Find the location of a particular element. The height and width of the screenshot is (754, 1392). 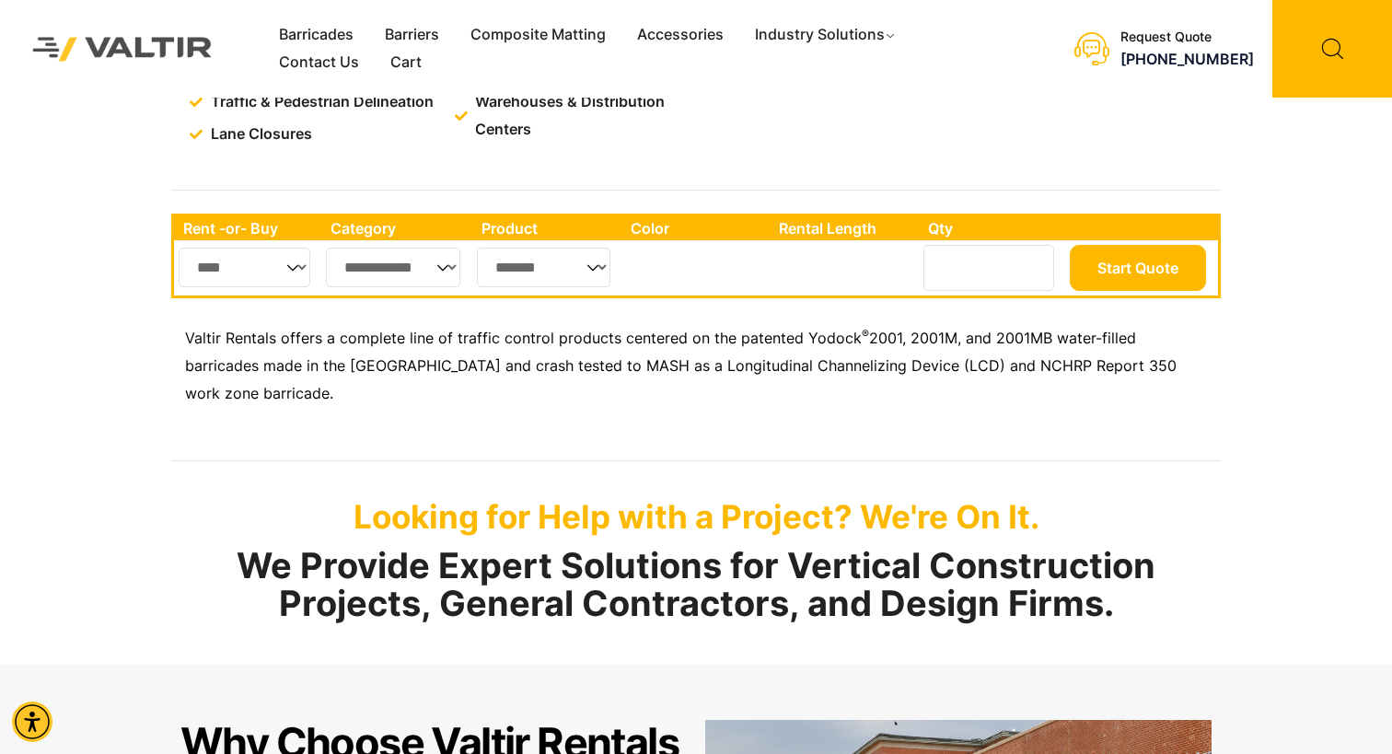

span: Warehouses & Distribution Centers is located at coordinates (580, 116).